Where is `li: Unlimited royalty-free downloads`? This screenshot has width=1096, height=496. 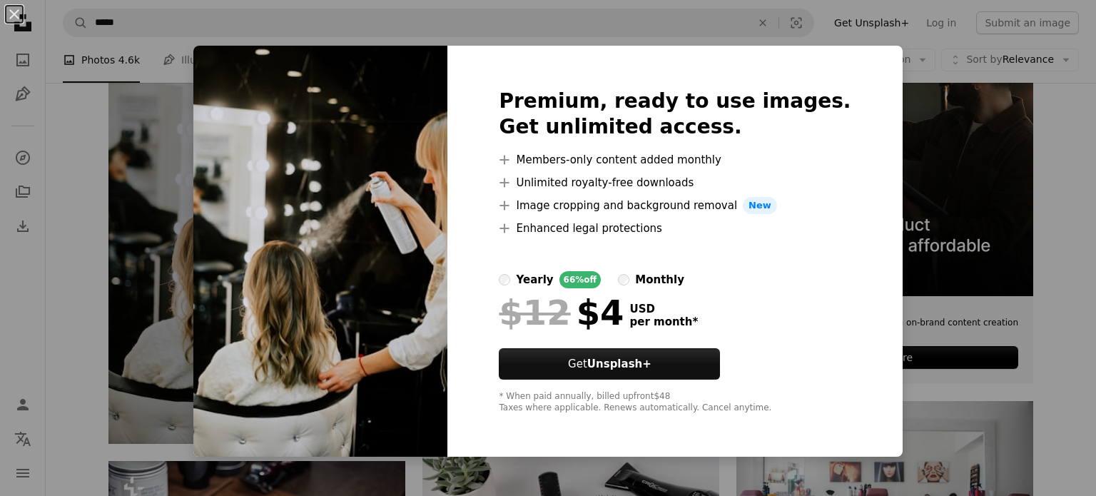 li: Unlimited royalty-free downloads is located at coordinates (675, 183).